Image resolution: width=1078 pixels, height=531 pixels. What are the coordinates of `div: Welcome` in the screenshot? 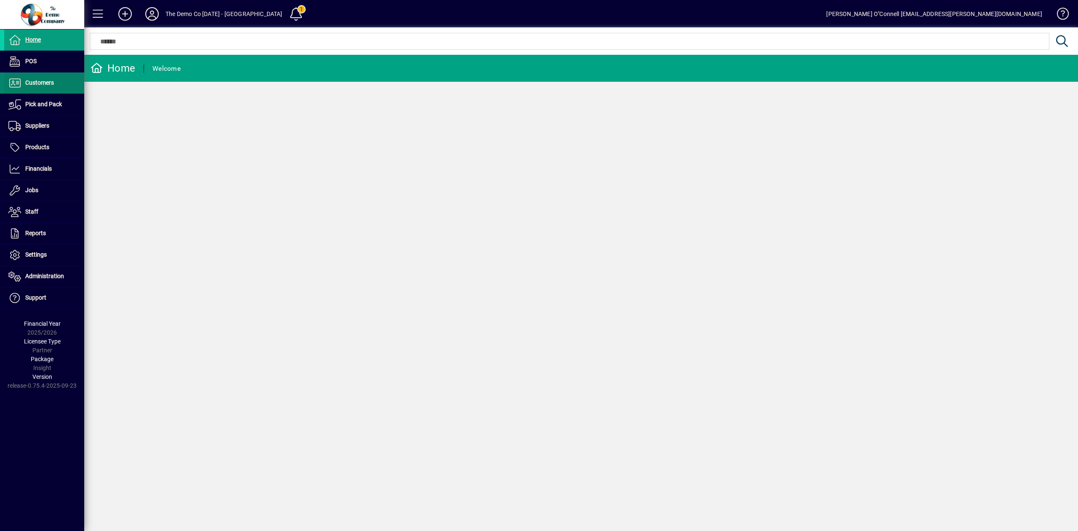 It's located at (166, 69).